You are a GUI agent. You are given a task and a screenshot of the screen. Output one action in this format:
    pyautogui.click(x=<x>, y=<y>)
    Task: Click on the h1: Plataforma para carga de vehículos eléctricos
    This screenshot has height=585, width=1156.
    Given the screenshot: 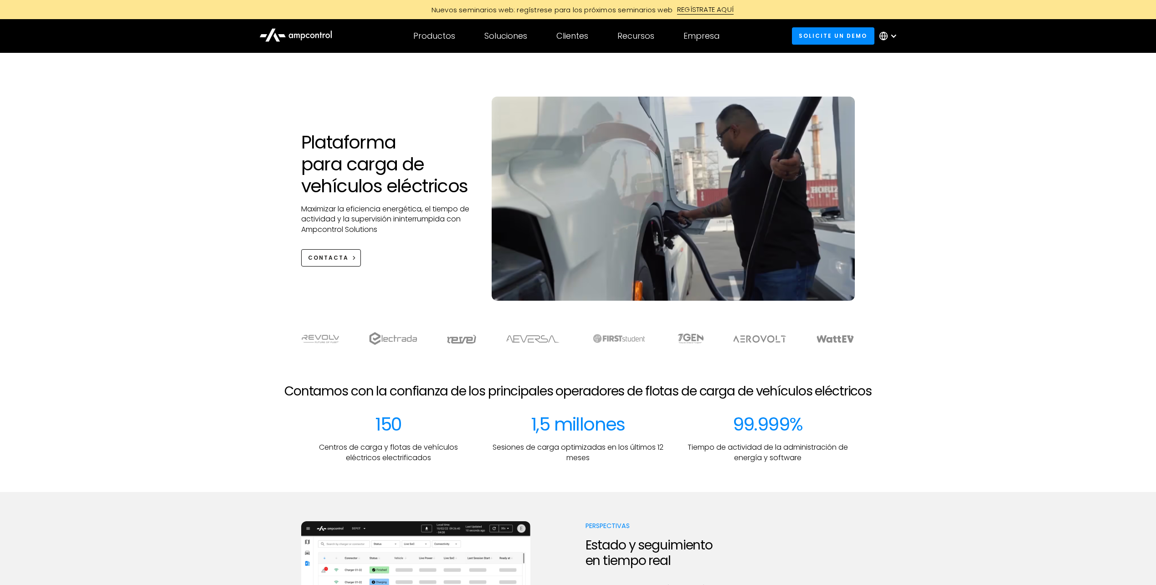 What is the action you would take?
    pyautogui.click(x=387, y=164)
    